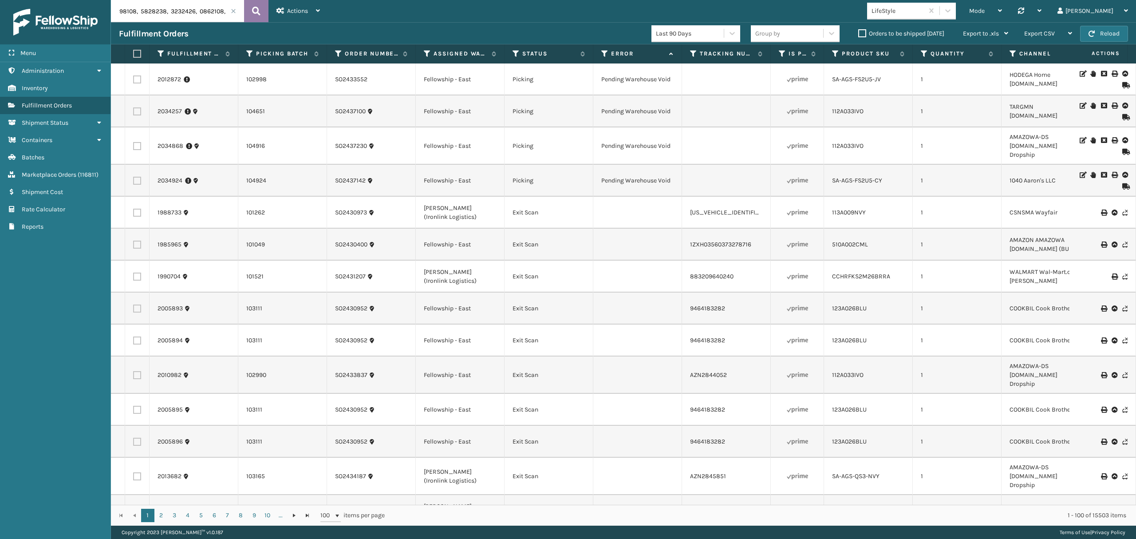  I want to click on span: Export CSV, so click(1039, 33).